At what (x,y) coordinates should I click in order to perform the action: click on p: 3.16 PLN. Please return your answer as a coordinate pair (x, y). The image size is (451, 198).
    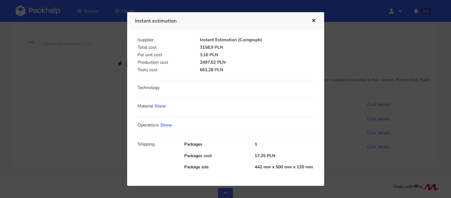
    Looking at the image, I should click on (257, 55).